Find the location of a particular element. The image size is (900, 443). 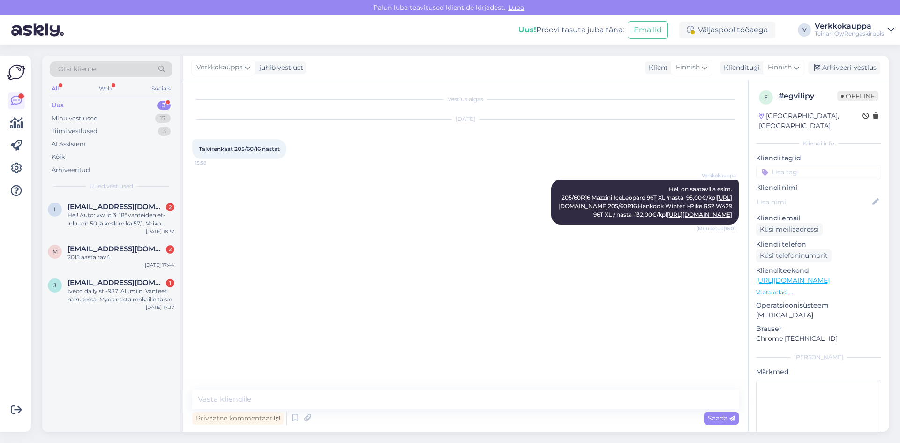

div: Klienditugi is located at coordinates (739, 67).